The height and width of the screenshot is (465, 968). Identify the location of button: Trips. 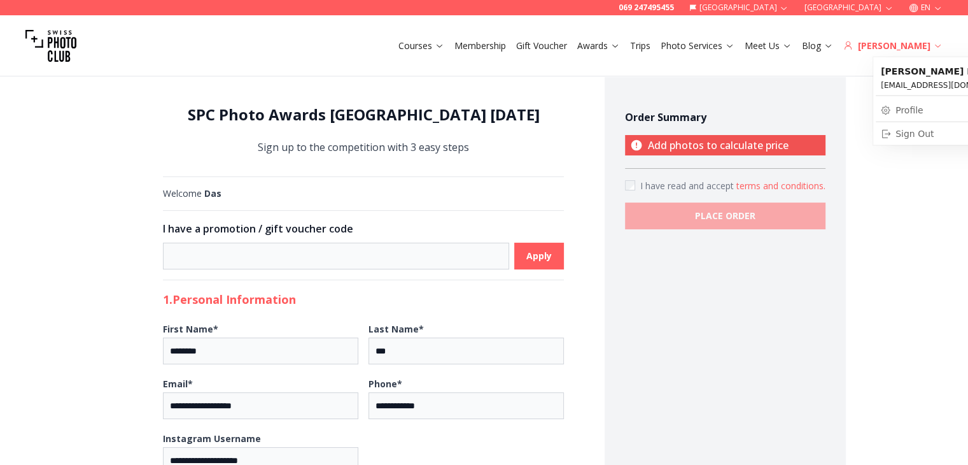
(640, 46).